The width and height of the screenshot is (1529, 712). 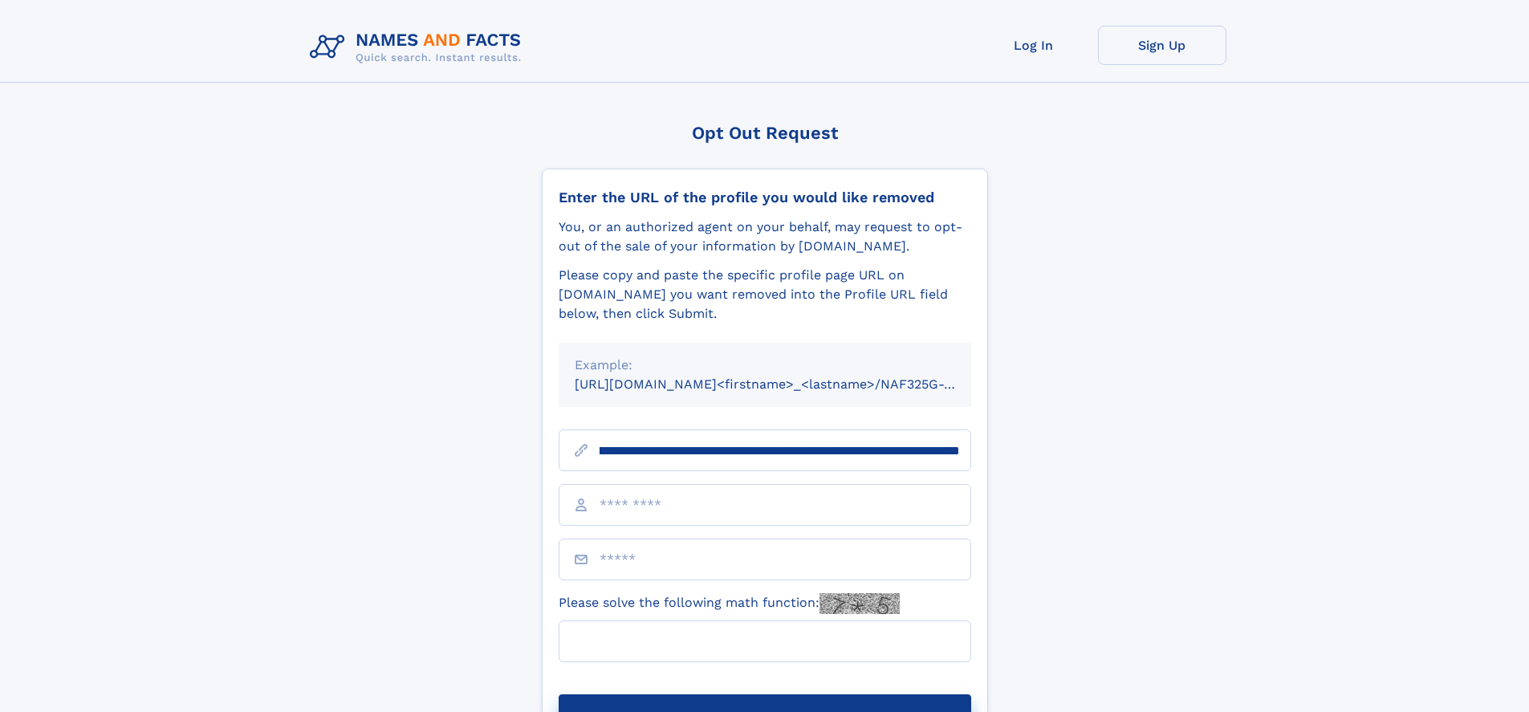 What do you see at coordinates (765, 132) in the screenshot?
I see `div: Opt Out Request` at bounding box center [765, 132].